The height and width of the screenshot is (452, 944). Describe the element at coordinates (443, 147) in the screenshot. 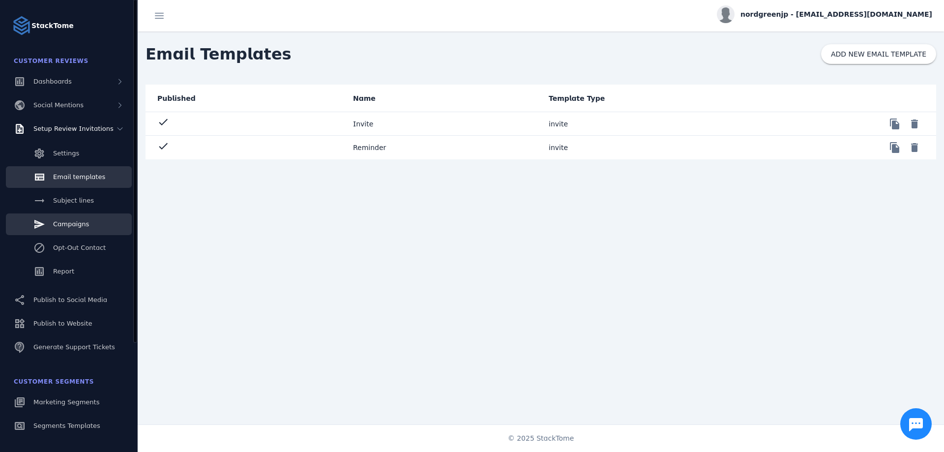

I see `mat-cell: Reminder` at that location.